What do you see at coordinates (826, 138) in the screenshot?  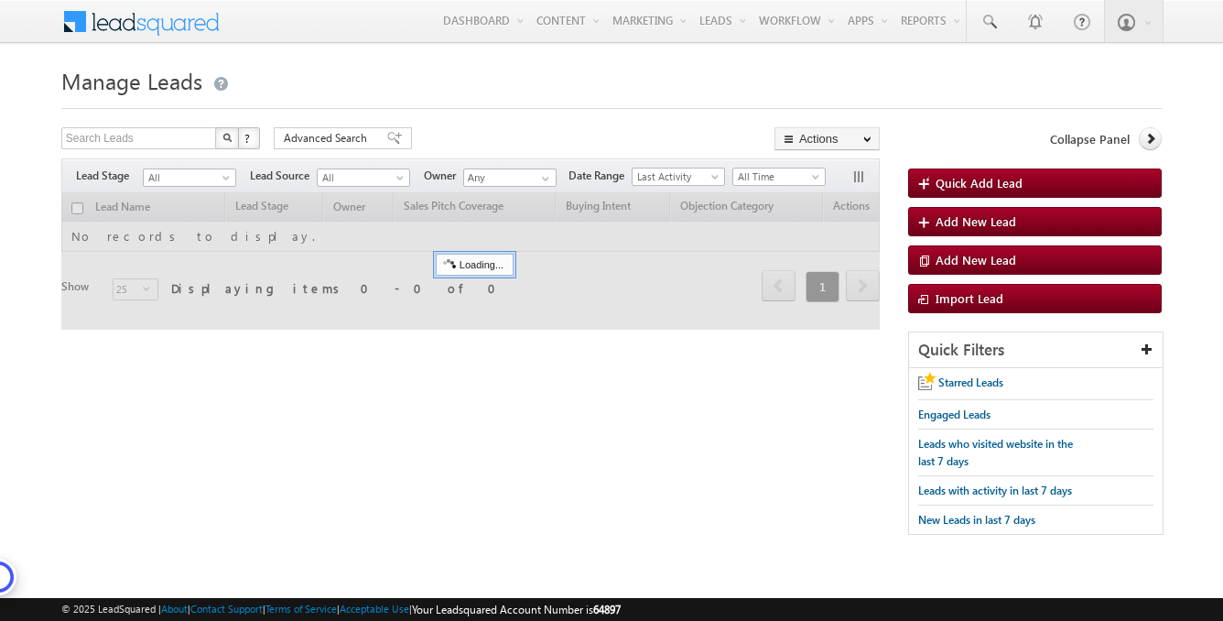 I see `button: Actions` at bounding box center [826, 138].